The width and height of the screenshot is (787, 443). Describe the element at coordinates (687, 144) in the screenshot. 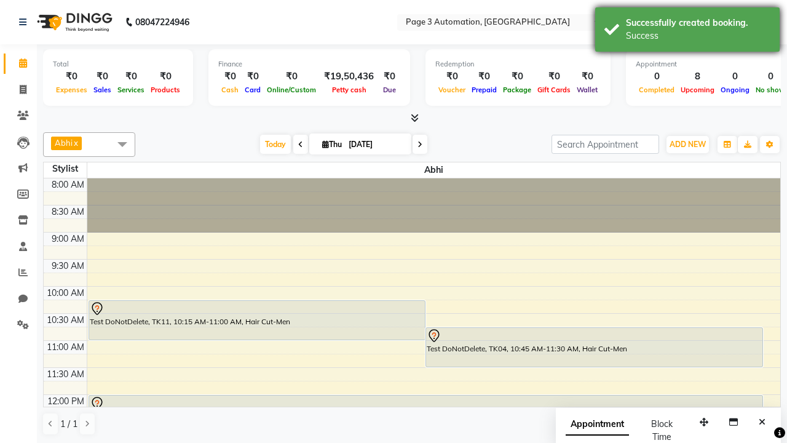

I see `span: ADD NEW` at that location.